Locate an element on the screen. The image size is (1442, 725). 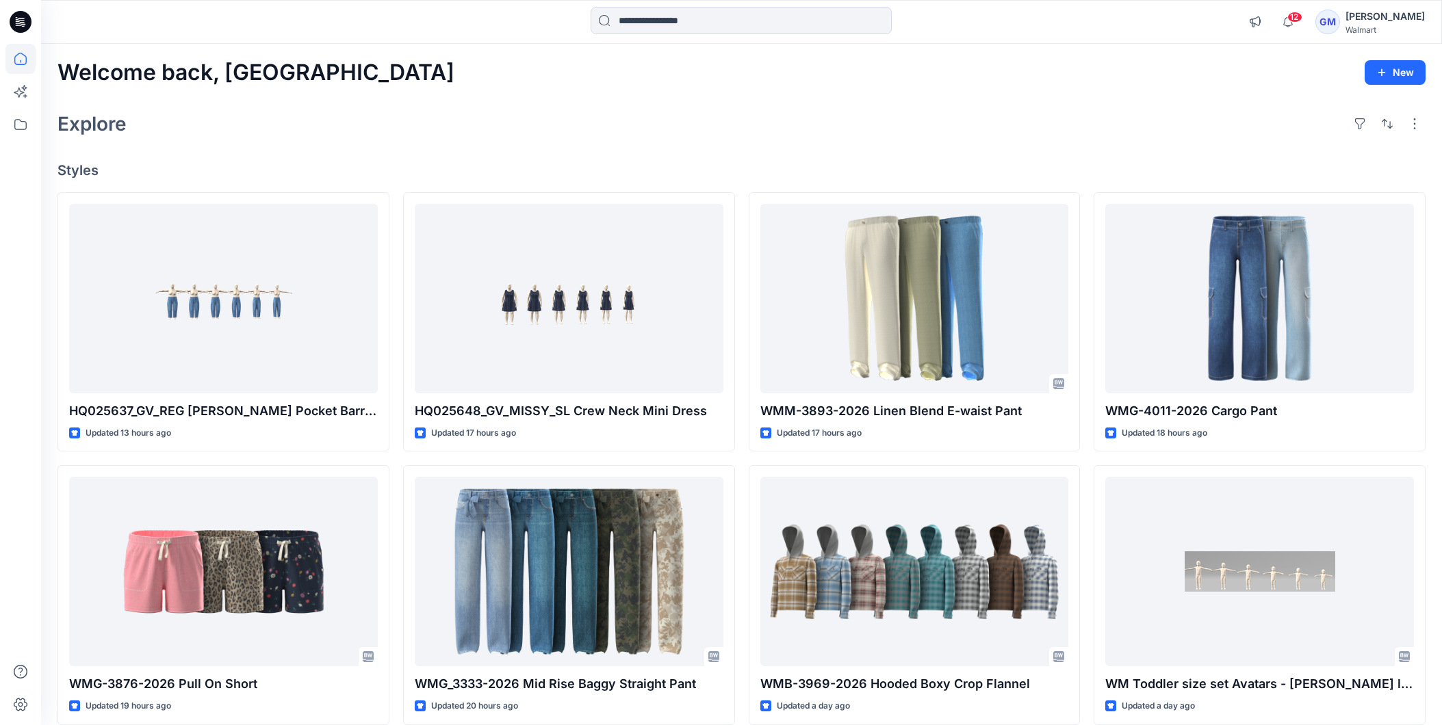
div: Walmart is located at coordinates (1385, 29).